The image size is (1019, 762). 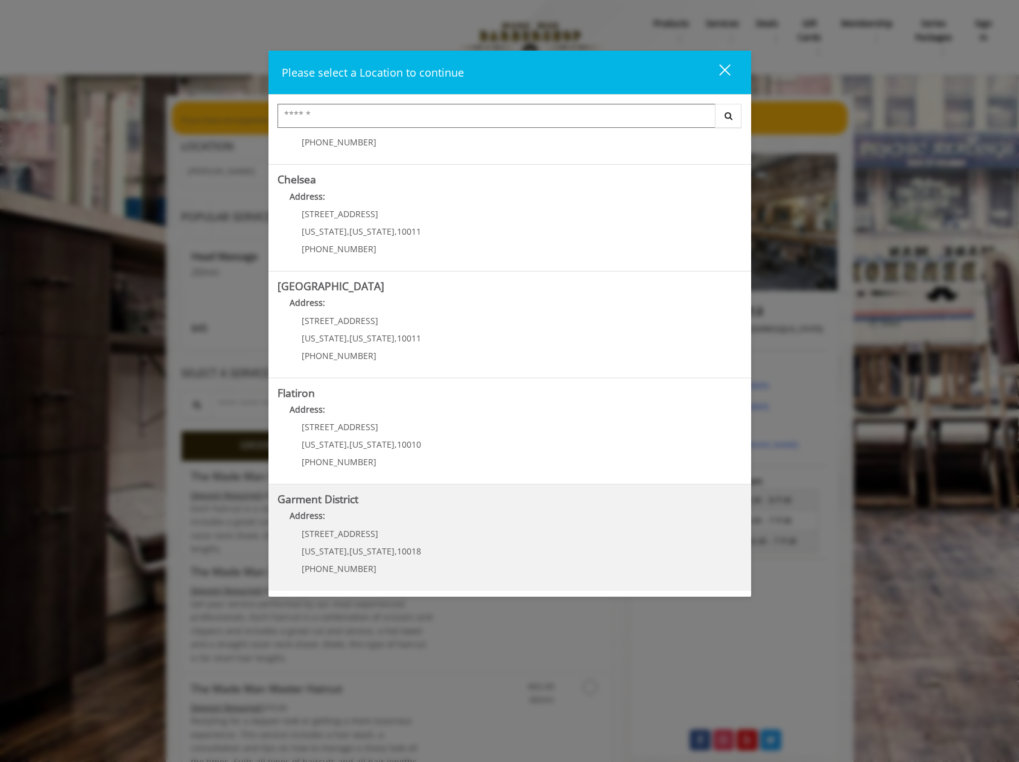 What do you see at coordinates (373, 72) in the screenshot?
I see `span: Please select a Location to continue` at bounding box center [373, 72].